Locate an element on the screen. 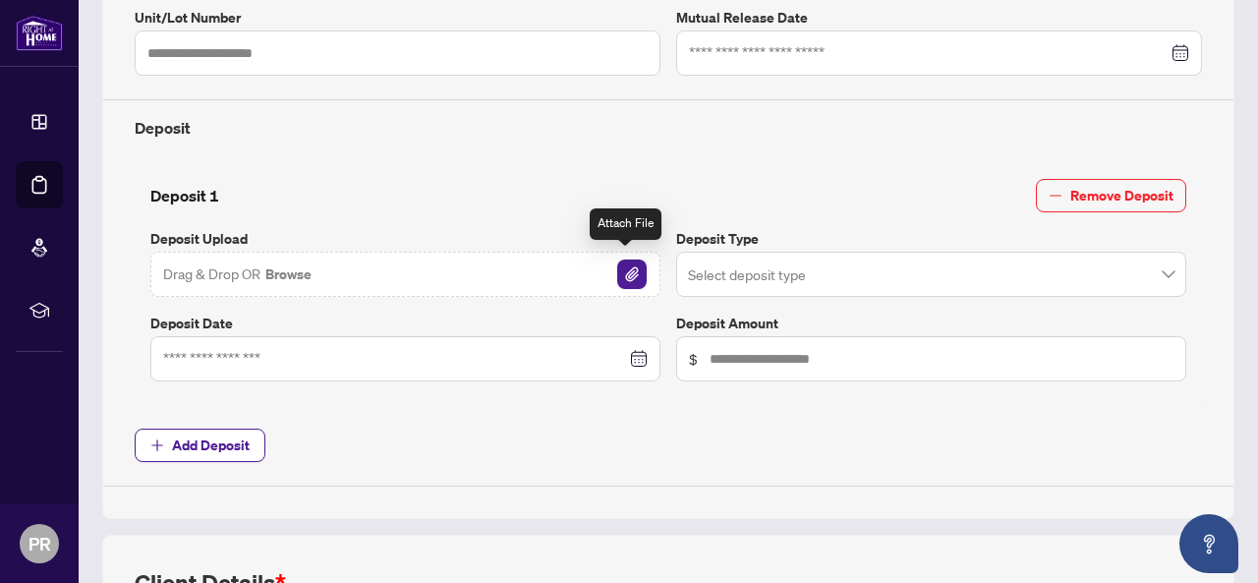 The image size is (1258, 583). h4: Deposit 1 is located at coordinates (185, 196).